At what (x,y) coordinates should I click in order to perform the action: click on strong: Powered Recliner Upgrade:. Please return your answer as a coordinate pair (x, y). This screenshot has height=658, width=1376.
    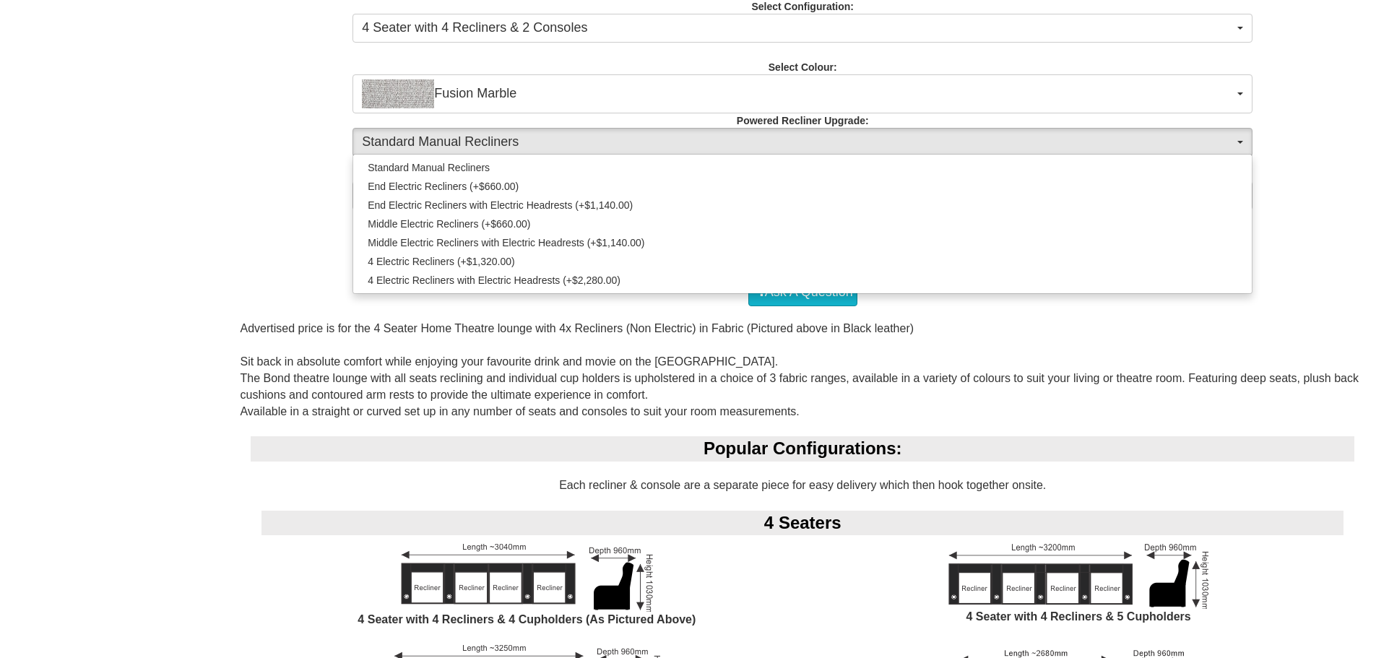
    Looking at the image, I should click on (803, 121).